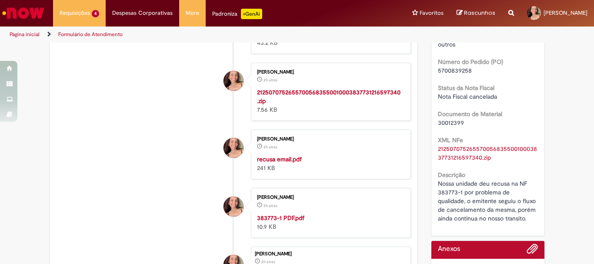  What do you see at coordinates (329, 97) in the screenshot?
I see `strong: 21250707526557005683550010003837731216597340.zip` at bounding box center [329, 97].